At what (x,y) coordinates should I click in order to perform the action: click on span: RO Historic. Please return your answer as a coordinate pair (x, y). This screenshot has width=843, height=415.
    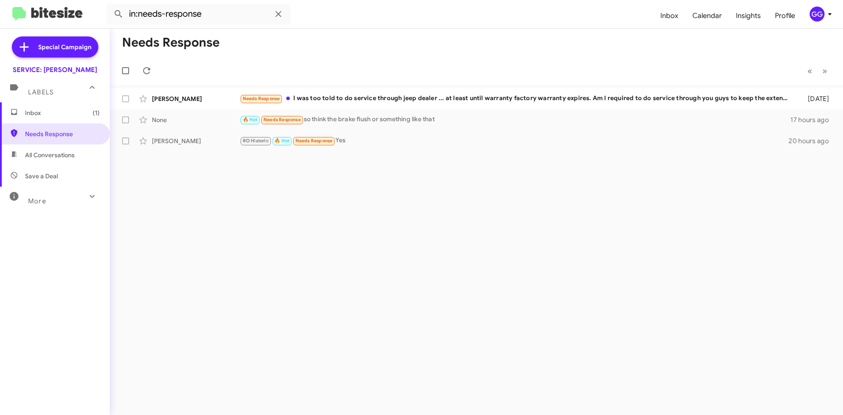
    Looking at the image, I should click on (255, 140).